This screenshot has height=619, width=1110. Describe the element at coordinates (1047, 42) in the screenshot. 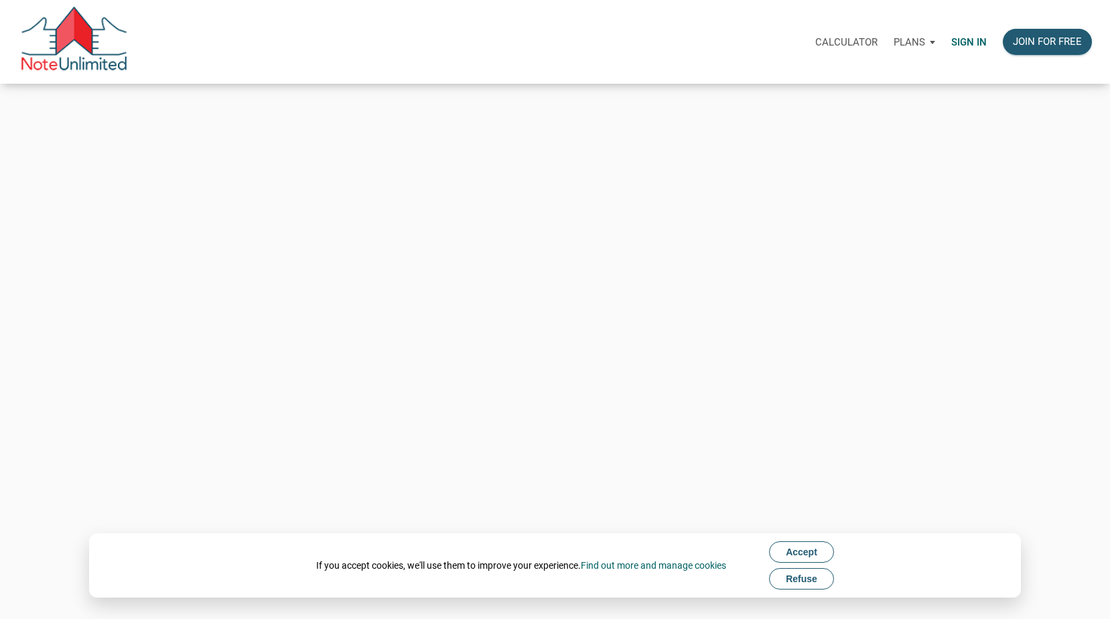

I see `div: Join for free` at that location.